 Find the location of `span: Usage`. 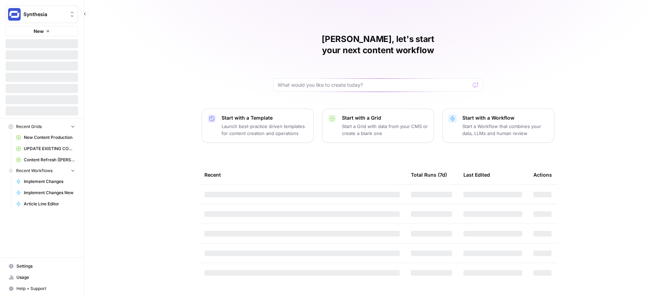

span: Usage is located at coordinates (46, 278).